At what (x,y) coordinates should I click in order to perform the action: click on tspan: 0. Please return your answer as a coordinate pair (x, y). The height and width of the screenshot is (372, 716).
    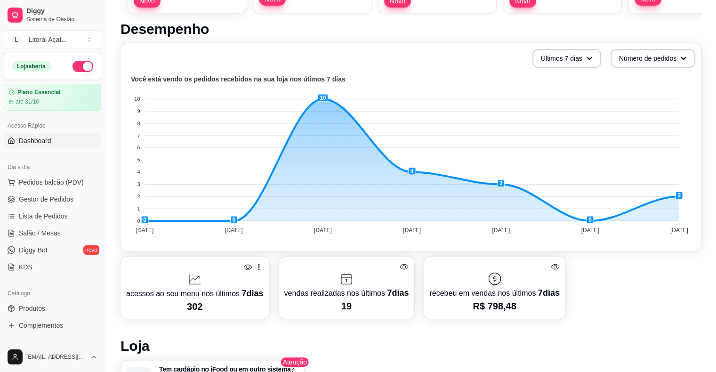
    Looking at the image, I should click on (138, 221).